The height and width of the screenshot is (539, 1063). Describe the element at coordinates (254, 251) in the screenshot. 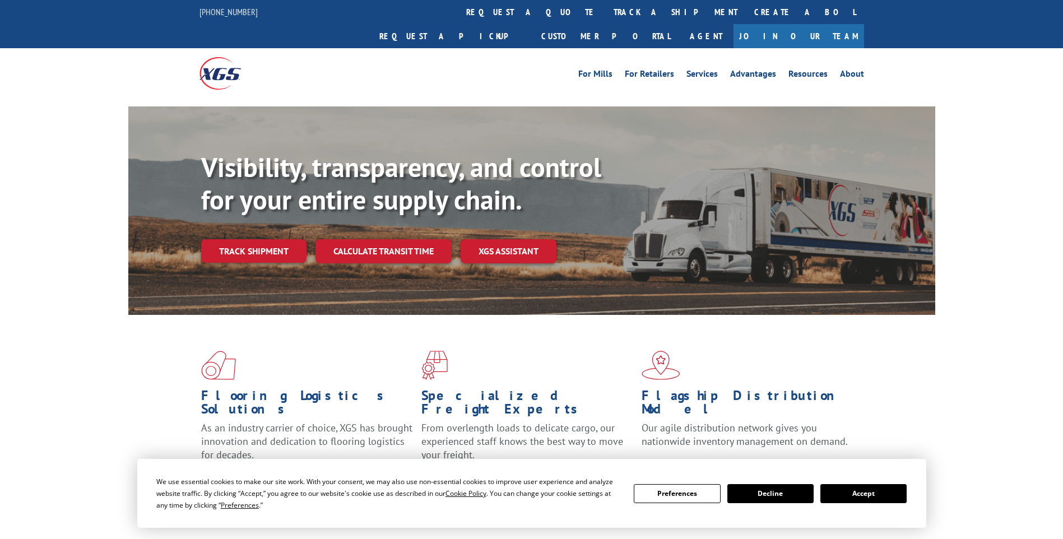

I see `a: Track shipment` at that location.